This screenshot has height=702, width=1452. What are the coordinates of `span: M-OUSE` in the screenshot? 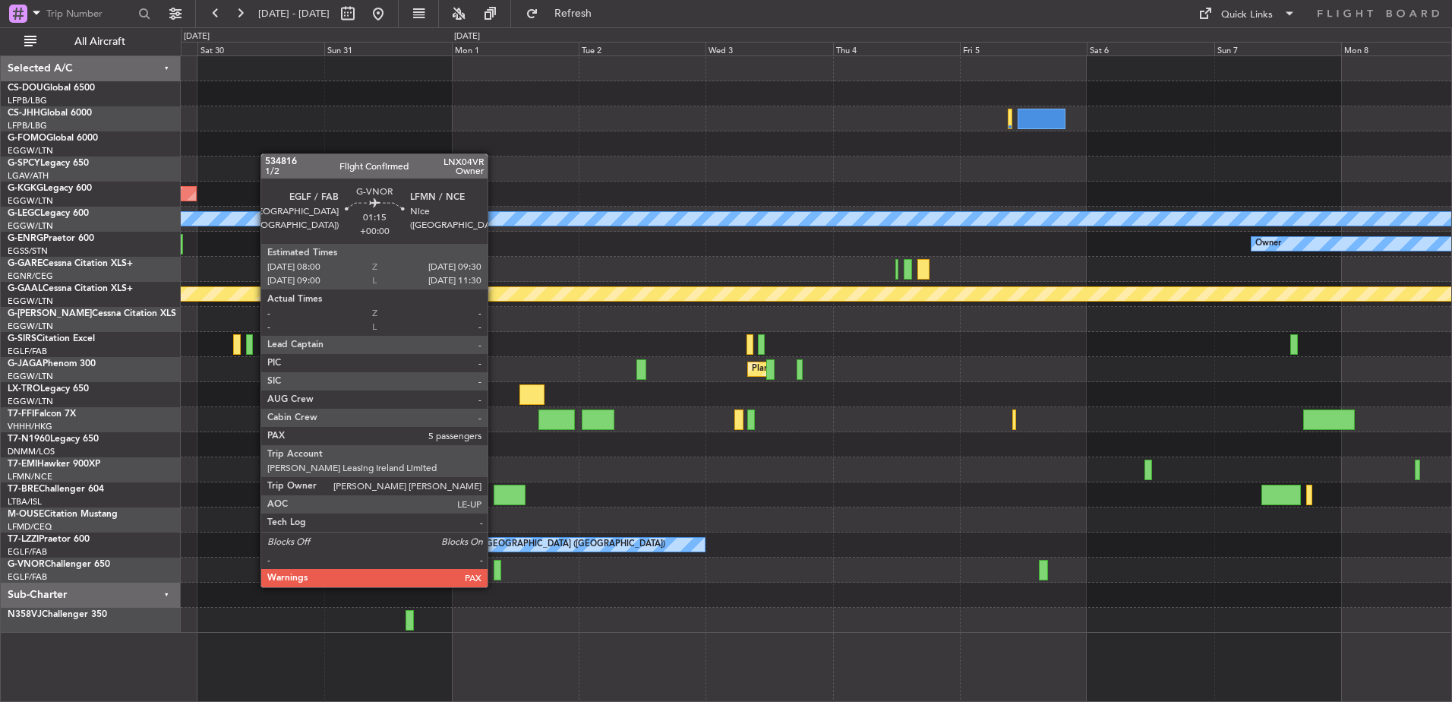 It's located at (26, 514).